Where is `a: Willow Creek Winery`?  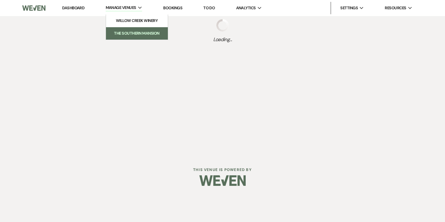
a: Willow Creek Winery is located at coordinates (137, 21).